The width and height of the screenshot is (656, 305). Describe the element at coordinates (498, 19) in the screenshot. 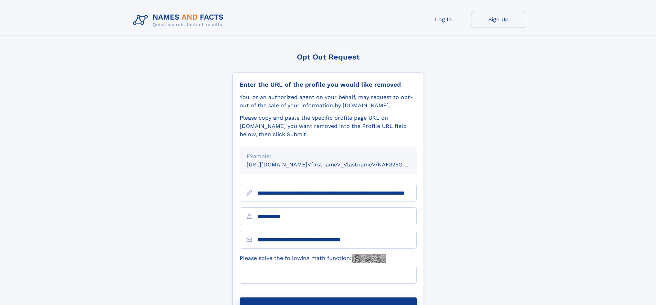

I see `a: Sign Up` at that location.